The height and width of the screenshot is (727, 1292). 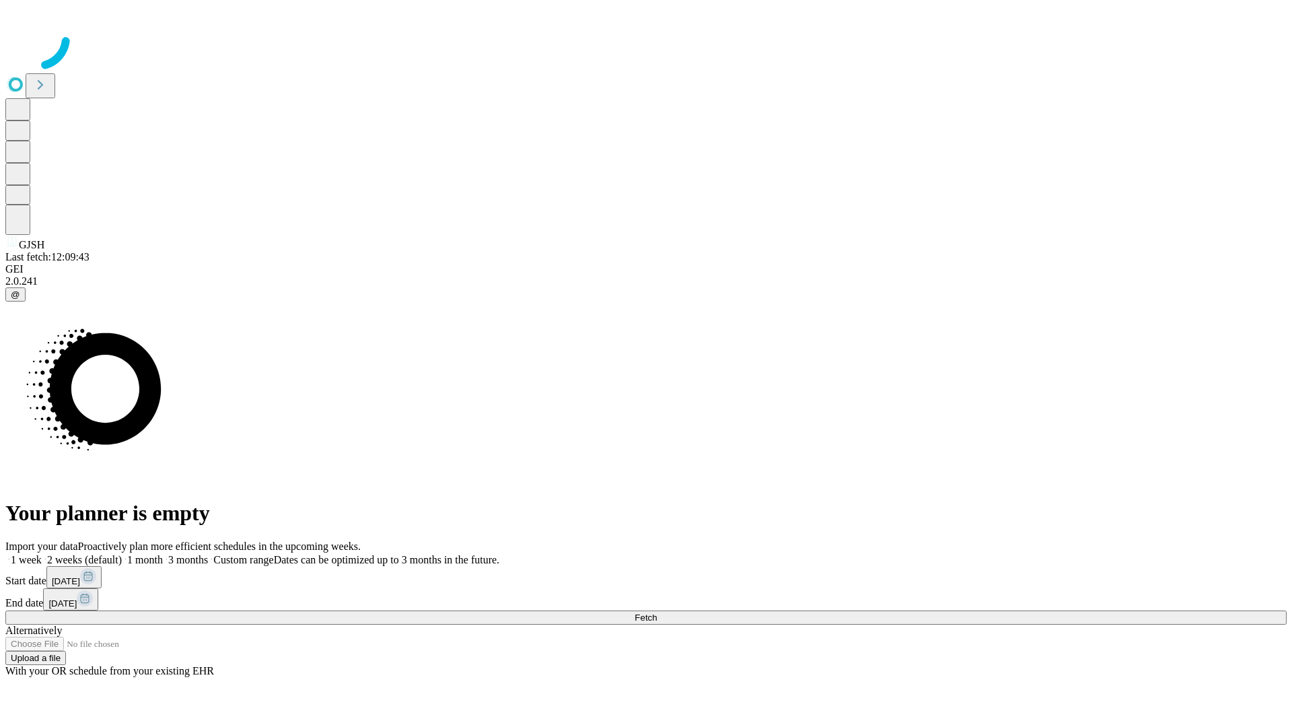 I want to click on div: 2.0.241, so click(x=646, y=281).